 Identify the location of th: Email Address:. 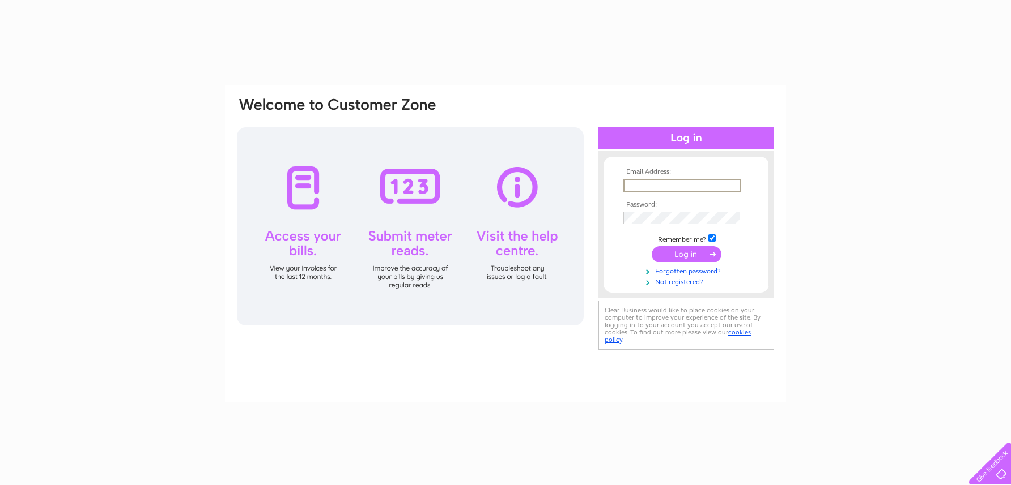
(686, 172).